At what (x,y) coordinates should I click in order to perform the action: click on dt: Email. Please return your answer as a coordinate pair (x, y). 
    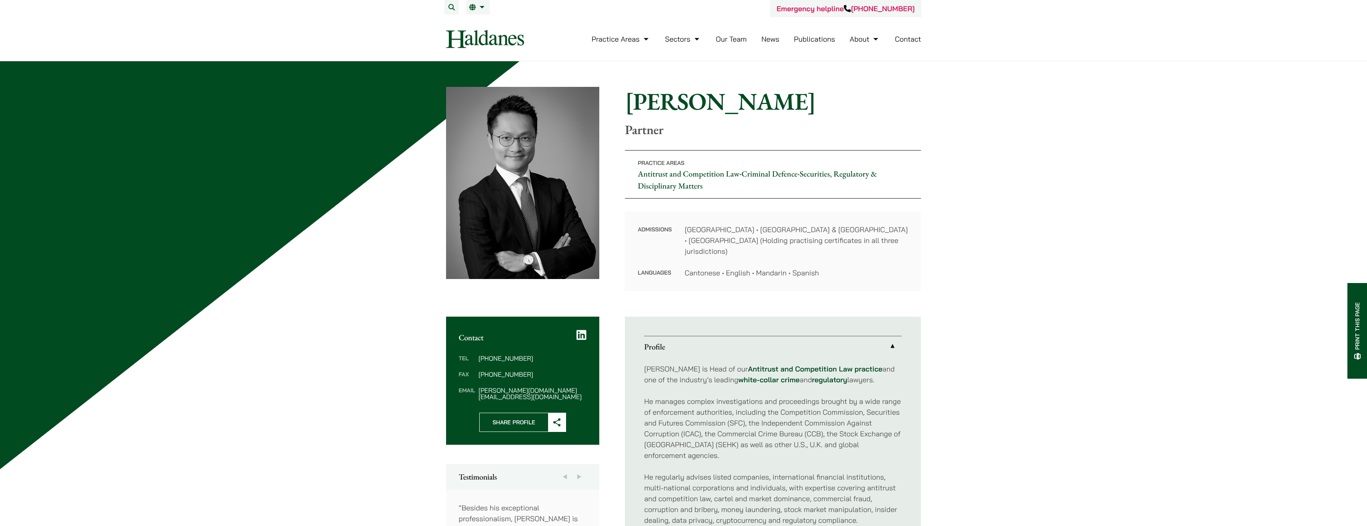
    Looking at the image, I should click on (467, 393).